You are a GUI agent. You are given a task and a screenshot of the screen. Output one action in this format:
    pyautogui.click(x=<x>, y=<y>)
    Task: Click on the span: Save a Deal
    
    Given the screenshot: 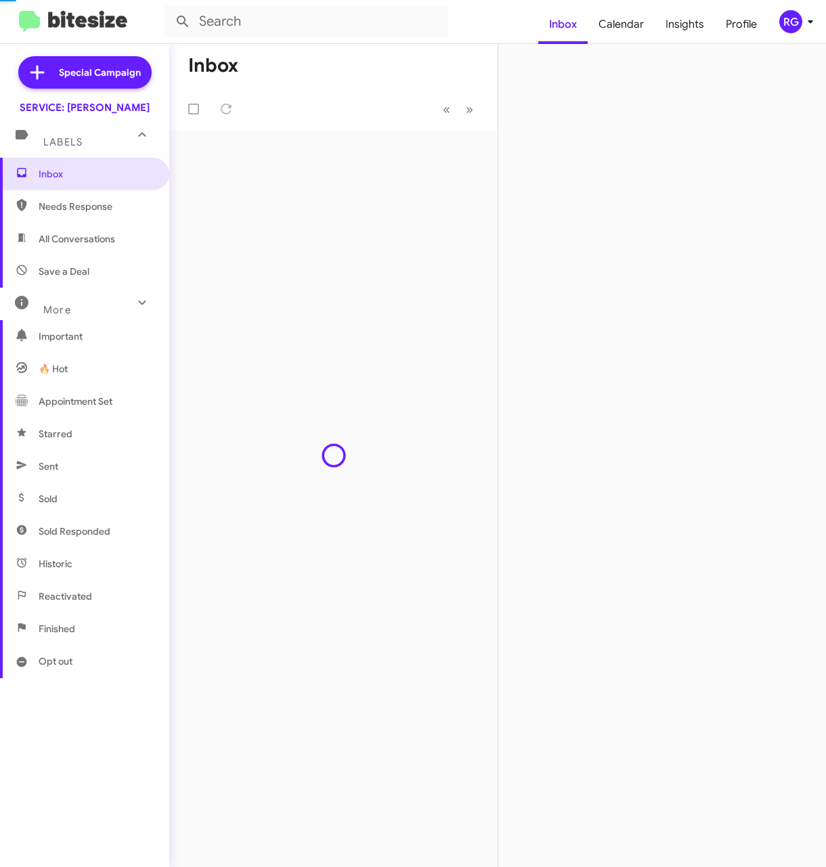 What is the action you would take?
    pyautogui.click(x=64, y=271)
    